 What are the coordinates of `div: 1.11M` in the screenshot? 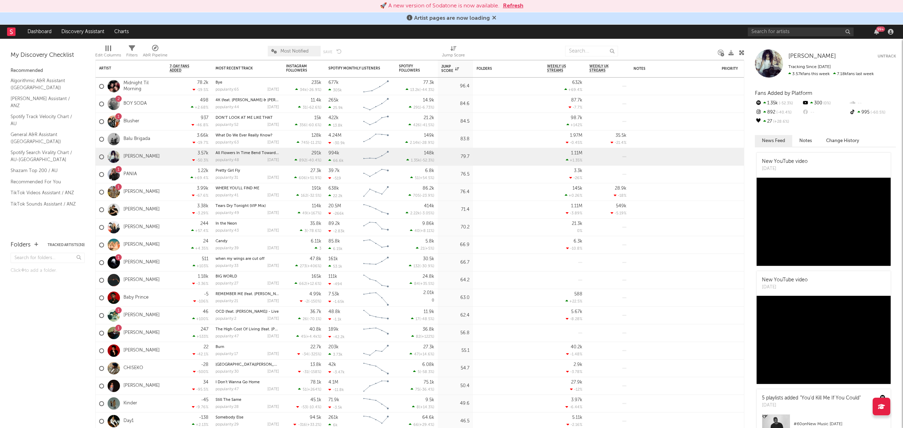 It's located at (577, 206).